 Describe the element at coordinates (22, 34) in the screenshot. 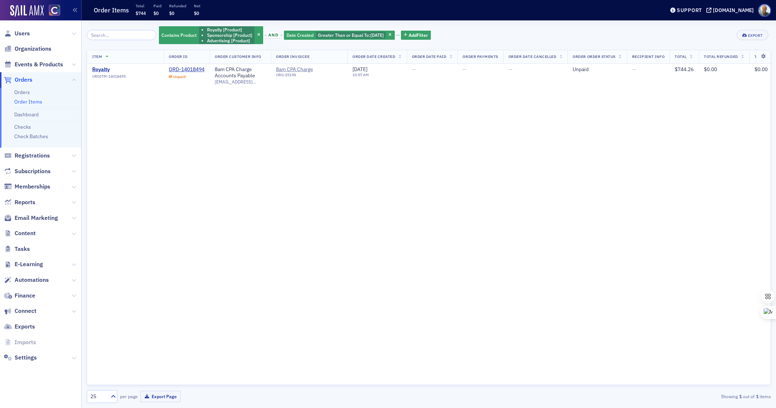

I see `span: Users` at that location.